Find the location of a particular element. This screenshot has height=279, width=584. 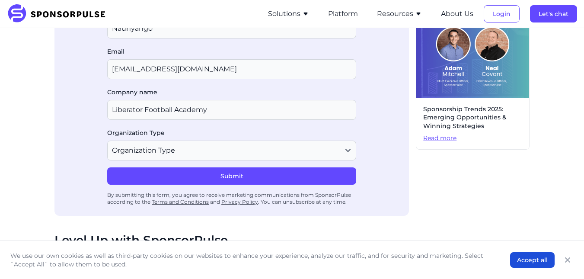

a: Platform is located at coordinates (343, 14).